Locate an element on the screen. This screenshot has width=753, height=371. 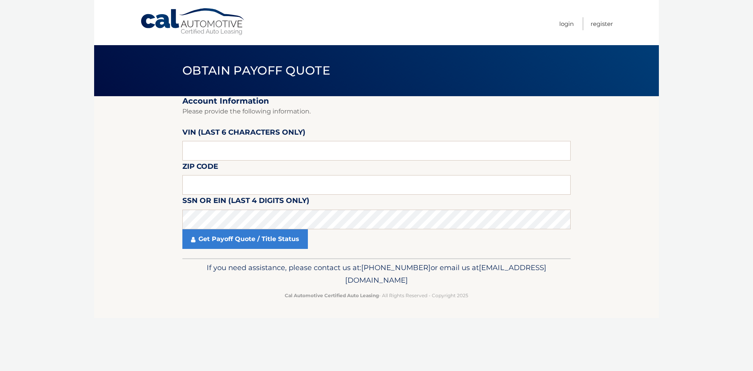
h2: Account Information is located at coordinates (377, 101).